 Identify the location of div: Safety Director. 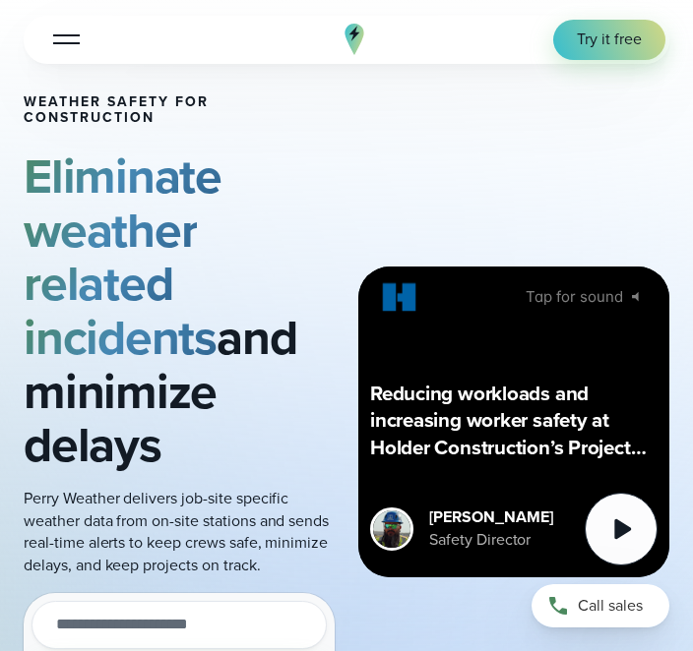
(490, 540).